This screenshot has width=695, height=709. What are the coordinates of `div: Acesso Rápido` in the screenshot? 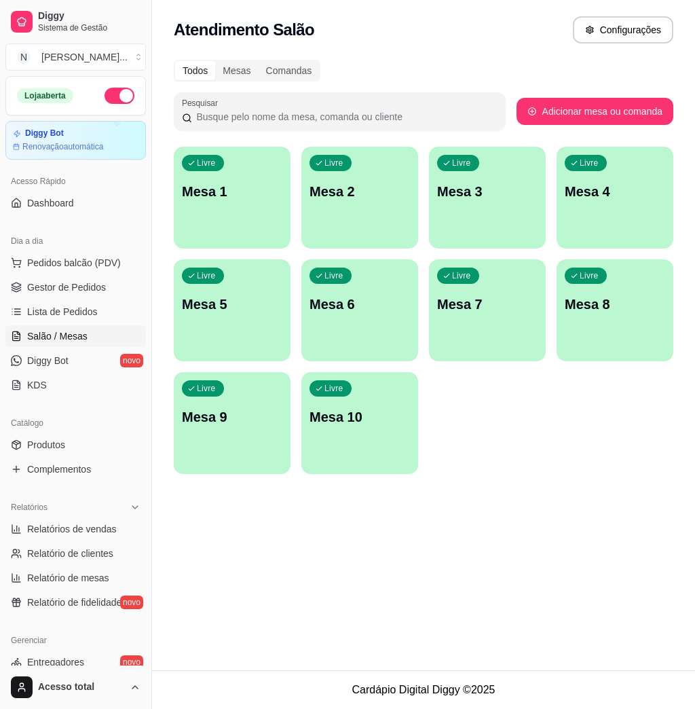 It's located at (75, 181).